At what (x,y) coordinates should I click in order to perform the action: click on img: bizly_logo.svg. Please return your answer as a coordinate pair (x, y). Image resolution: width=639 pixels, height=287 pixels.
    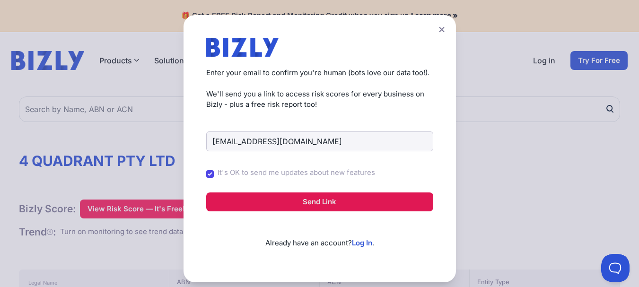
    Looking at the image, I should click on (243, 47).